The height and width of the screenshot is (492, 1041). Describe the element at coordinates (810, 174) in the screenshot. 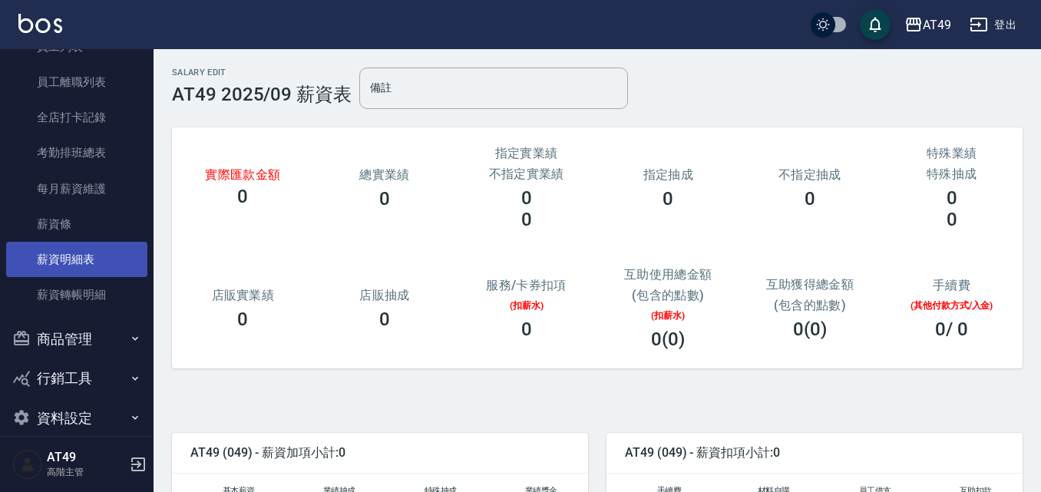

I see `h2: 不指定抽成` at that location.